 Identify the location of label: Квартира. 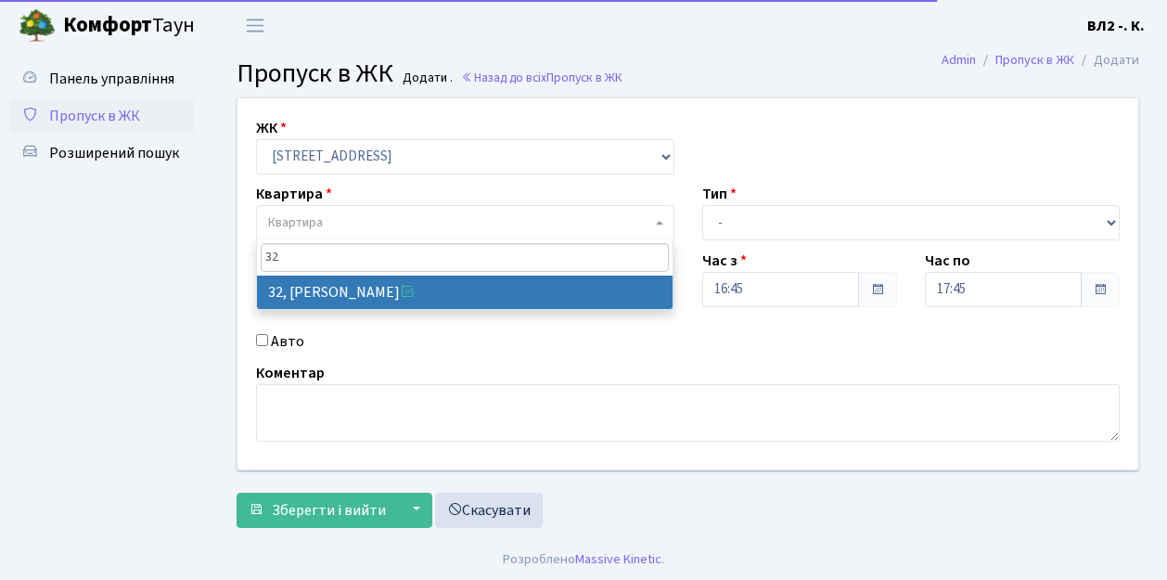
(294, 194).